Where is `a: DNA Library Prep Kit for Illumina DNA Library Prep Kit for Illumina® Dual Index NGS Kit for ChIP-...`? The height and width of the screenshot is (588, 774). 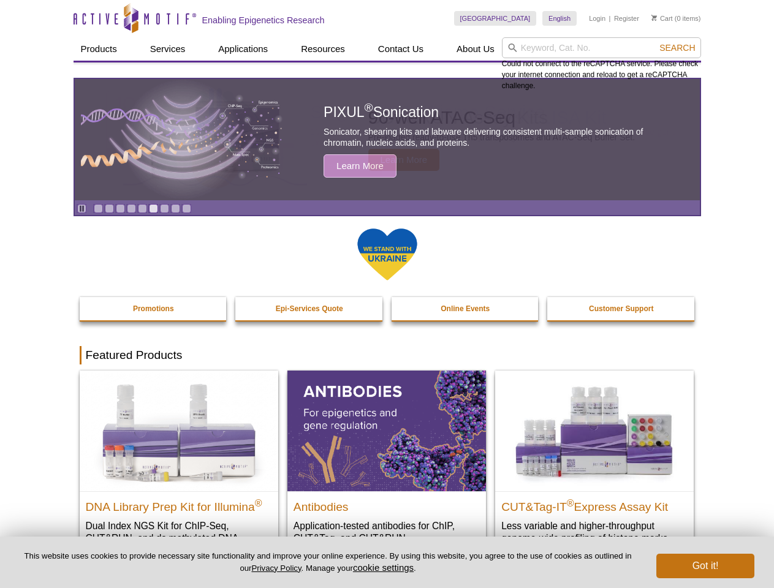 a: DNA Library Prep Kit for Illumina DNA Library Prep Kit for Illumina® Dual Index NGS Kit for ChIP-... is located at coordinates (179, 469).